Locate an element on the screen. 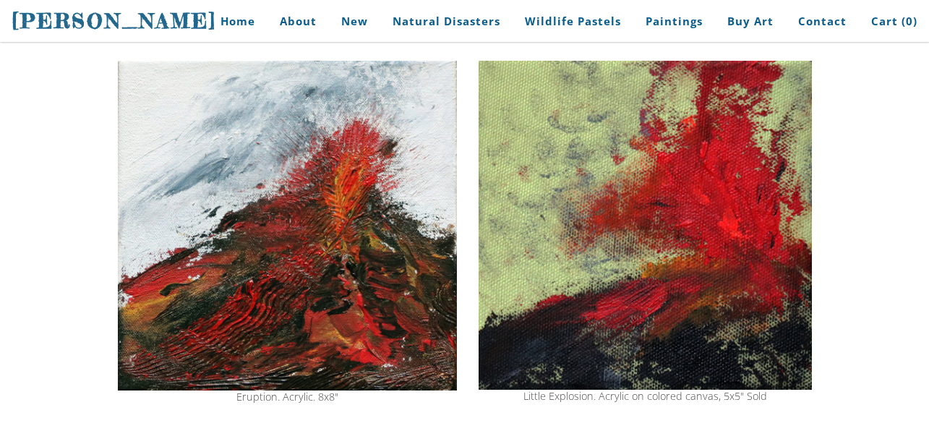 This screenshot has width=929, height=431. a: Natural Disasters is located at coordinates (446, 21).